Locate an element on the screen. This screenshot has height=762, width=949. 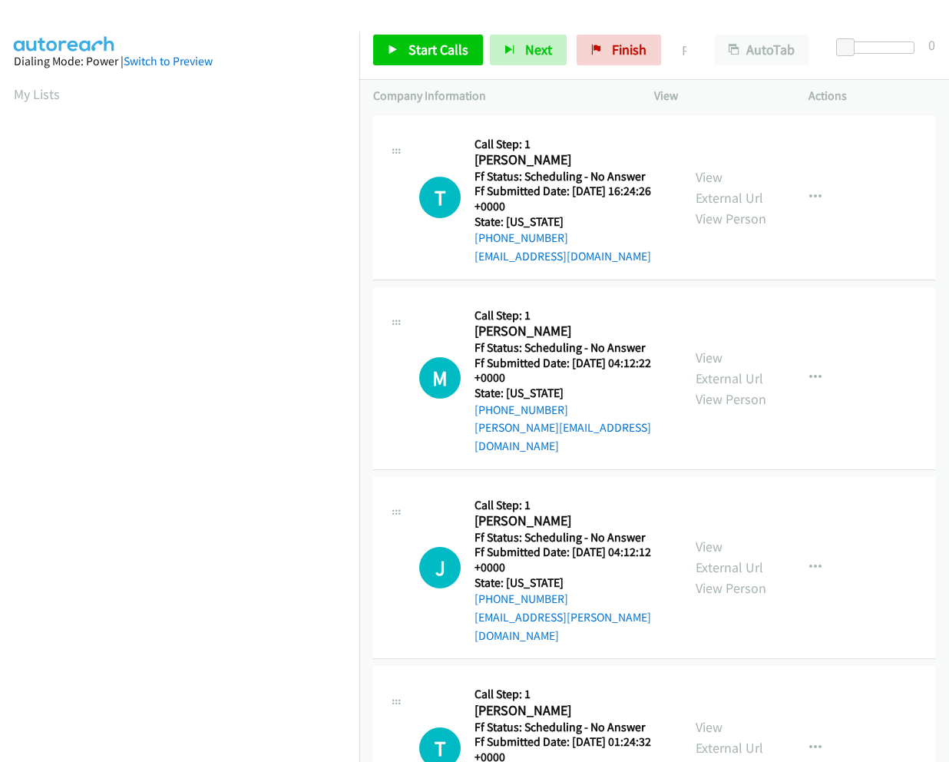
div: Dialing Mode: Power | is located at coordinates (180, 61).